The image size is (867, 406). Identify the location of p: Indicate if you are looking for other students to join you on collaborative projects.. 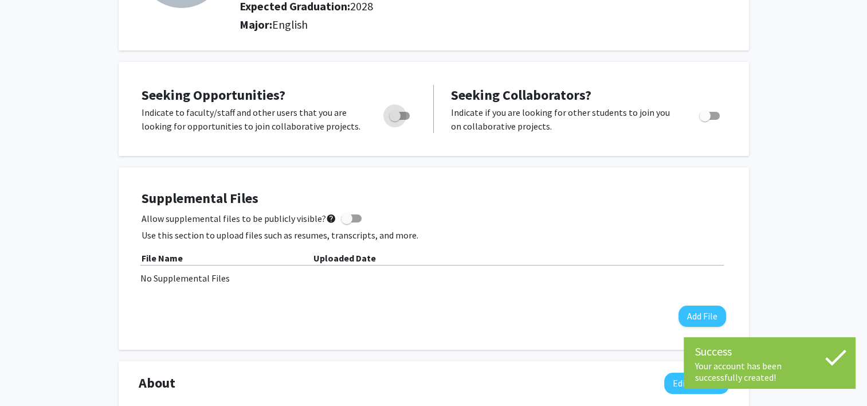
(564, 119).